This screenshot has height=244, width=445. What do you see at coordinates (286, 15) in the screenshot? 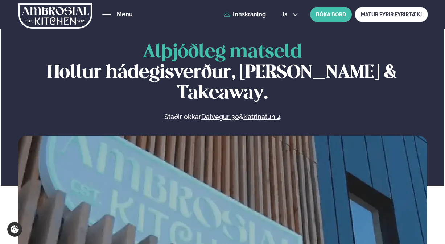
I see `span: is` at bounding box center [286, 15].